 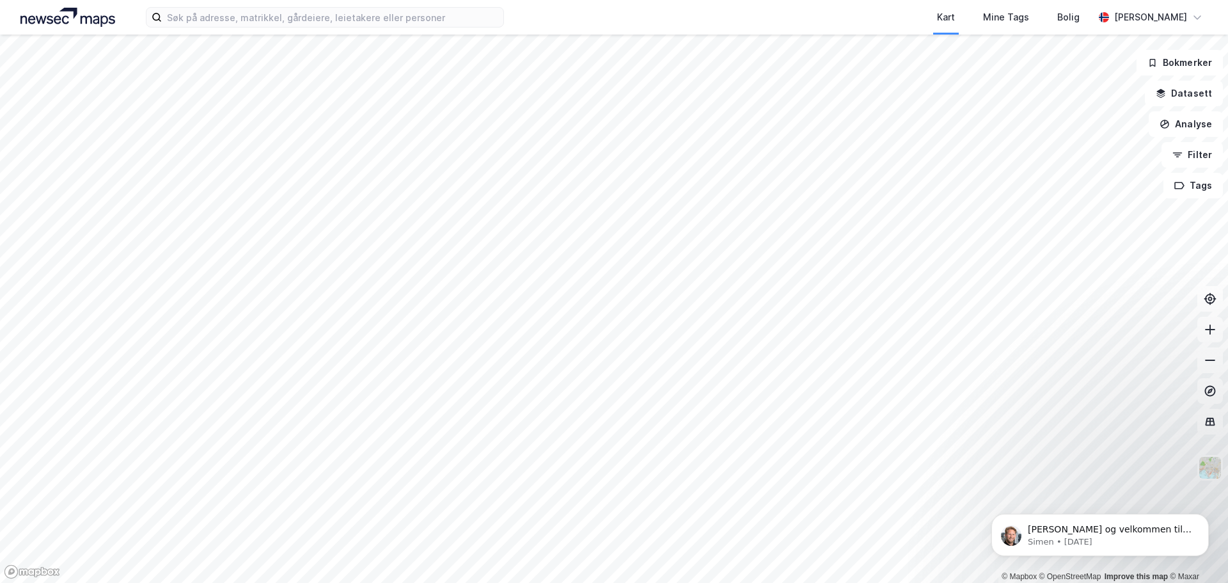 What do you see at coordinates (1184, 93) in the screenshot?
I see `button: Datasett` at bounding box center [1184, 93].